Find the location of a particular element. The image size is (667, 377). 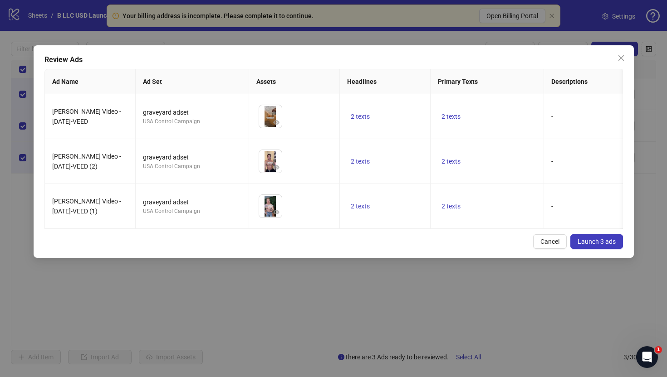

th: Ad Name is located at coordinates (90, 82).